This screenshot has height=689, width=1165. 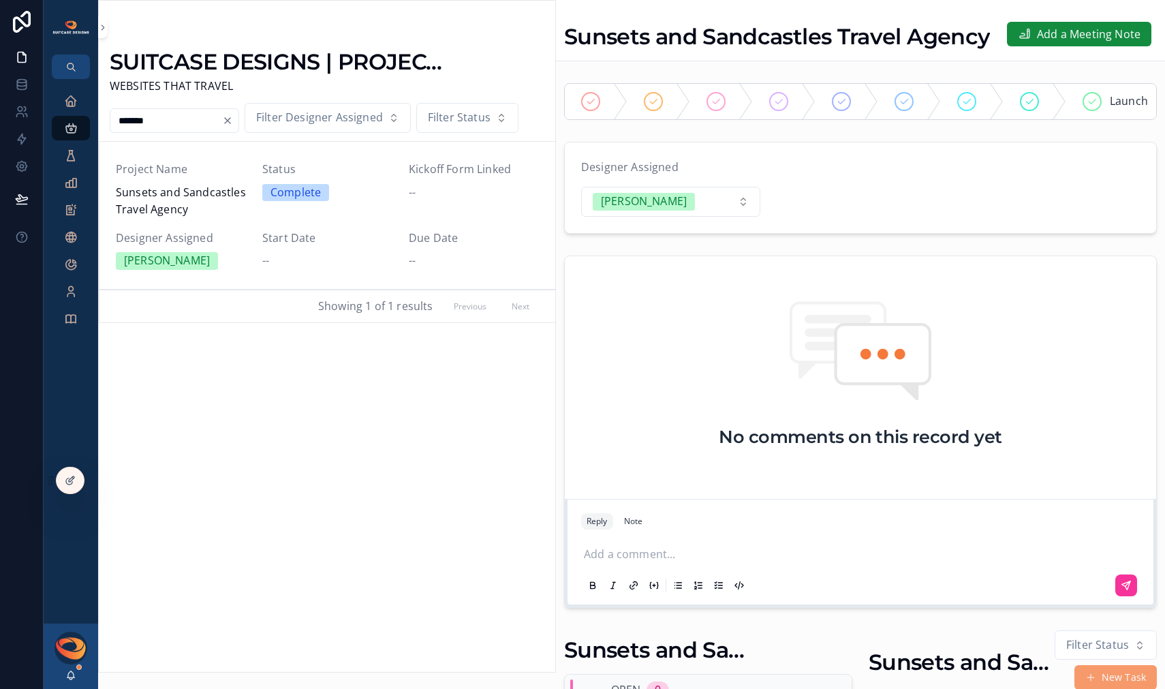 What do you see at coordinates (633, 521) in the screenshot?
I see `div: Note` at bounding box center [633, 521].